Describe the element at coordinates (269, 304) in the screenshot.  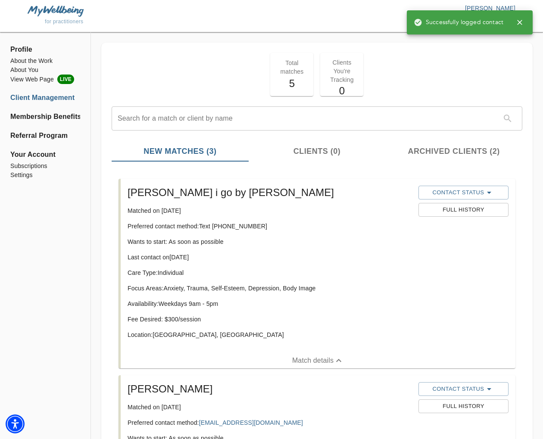
I see `p: Availability: Weekdays 9am - 5pm` at that location.